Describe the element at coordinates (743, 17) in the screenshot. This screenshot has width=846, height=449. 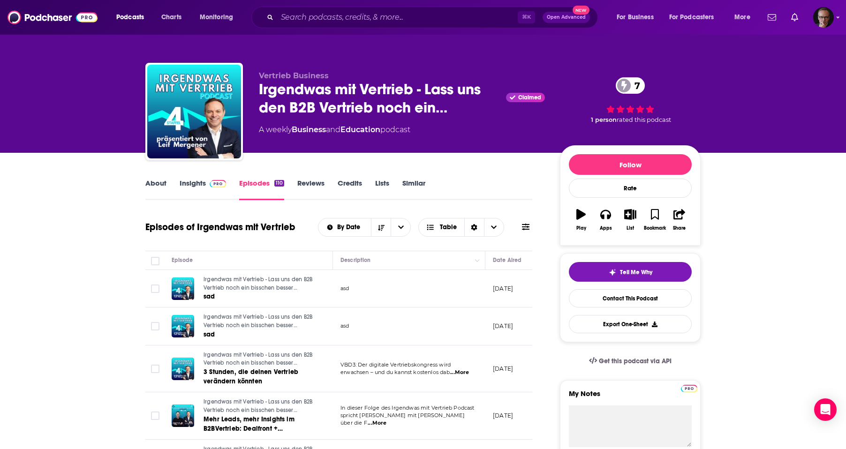
I see `span: More` at that location.